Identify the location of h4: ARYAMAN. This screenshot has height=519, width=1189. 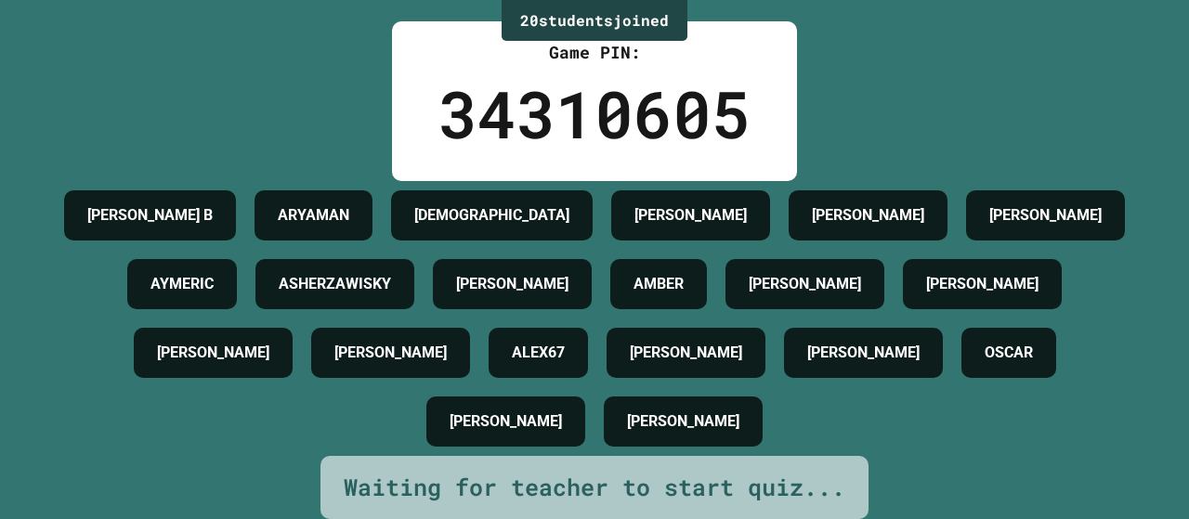
(313, 215).